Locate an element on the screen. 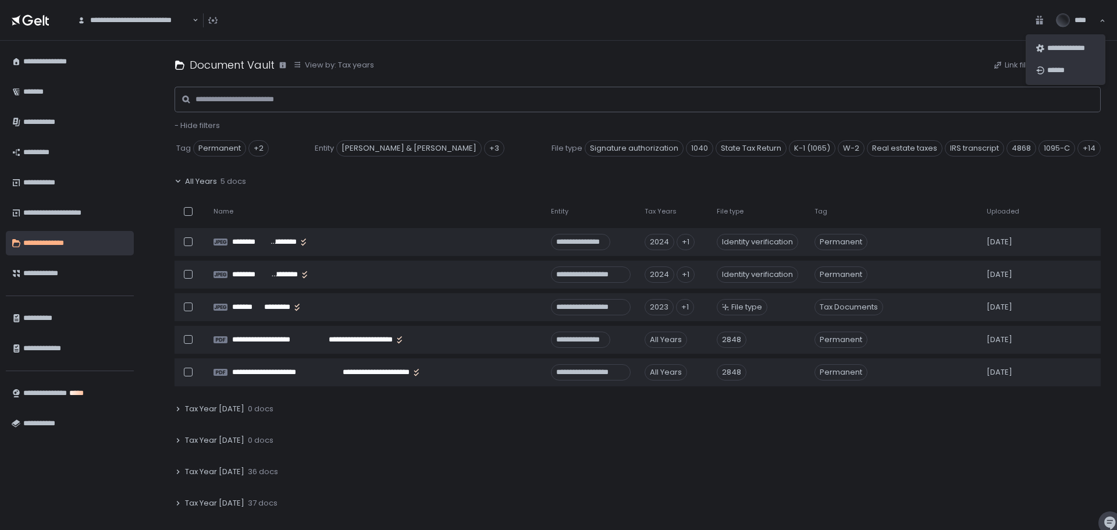  span: 36 docs is located at coordinates (263, 472).